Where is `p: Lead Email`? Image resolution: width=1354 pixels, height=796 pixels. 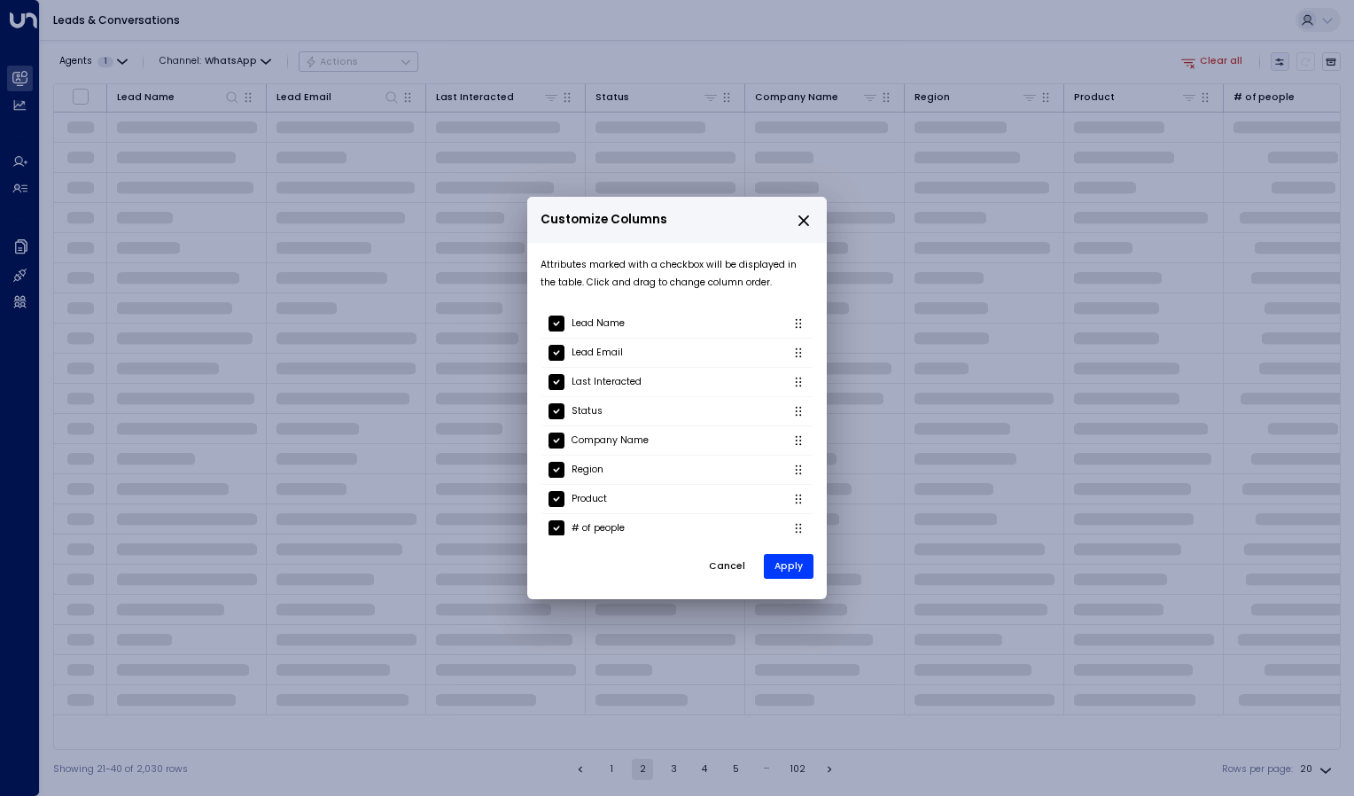 p: Lead Email is located at coordinates (597, 353).